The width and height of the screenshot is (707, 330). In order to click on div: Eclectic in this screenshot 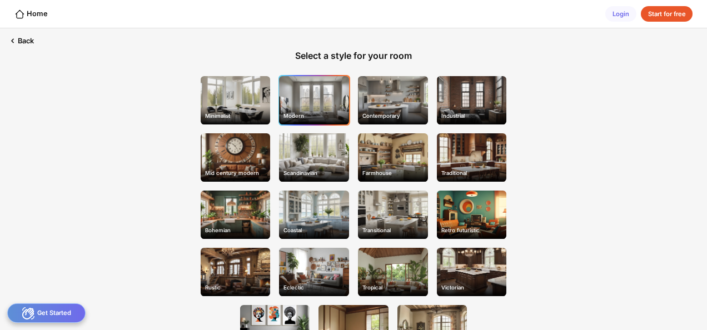, I will do `click(314, 288)`.